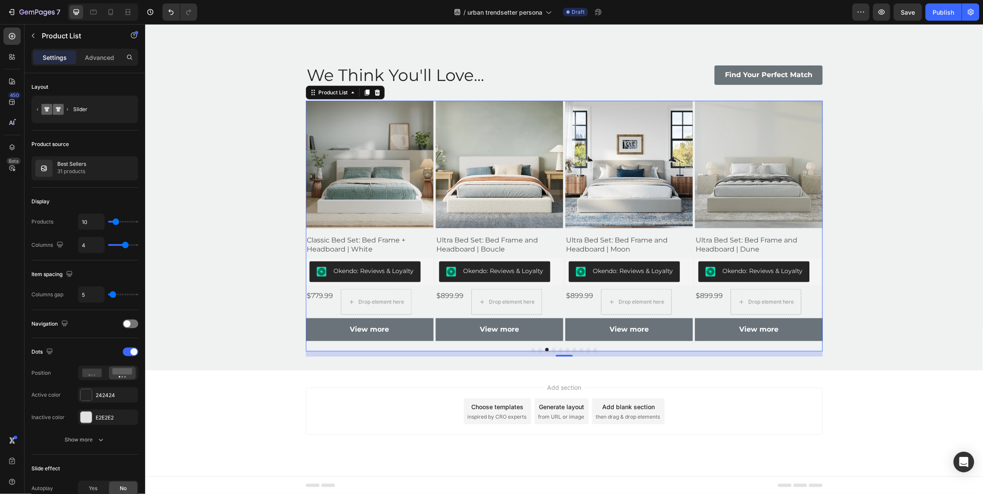 Image resolution: width=983 pixels, height=494 pixels. Describe the element at coordinates (47, 295) in the screenshot. I see `div: Columns gap` at that location.